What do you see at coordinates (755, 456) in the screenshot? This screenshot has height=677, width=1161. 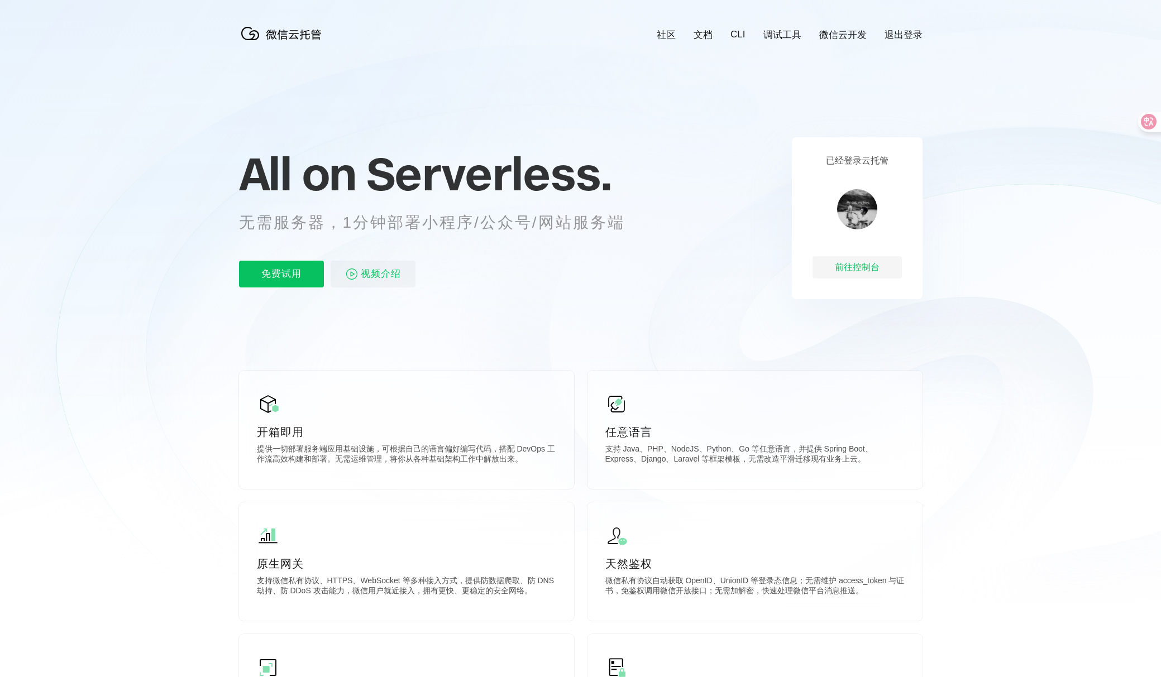 I see `p: 支持 Java、PHP、NodeJS、Python、Go 等任意语言，并提供 Spring Boot、Express、Django、Laravel 等框架模板，无需改造平滑迁移现有业务上云。` at bounding box center [755, 456].